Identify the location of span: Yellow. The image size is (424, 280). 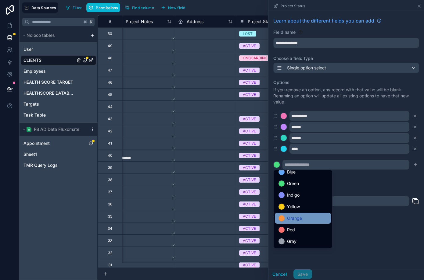
(293, 207).